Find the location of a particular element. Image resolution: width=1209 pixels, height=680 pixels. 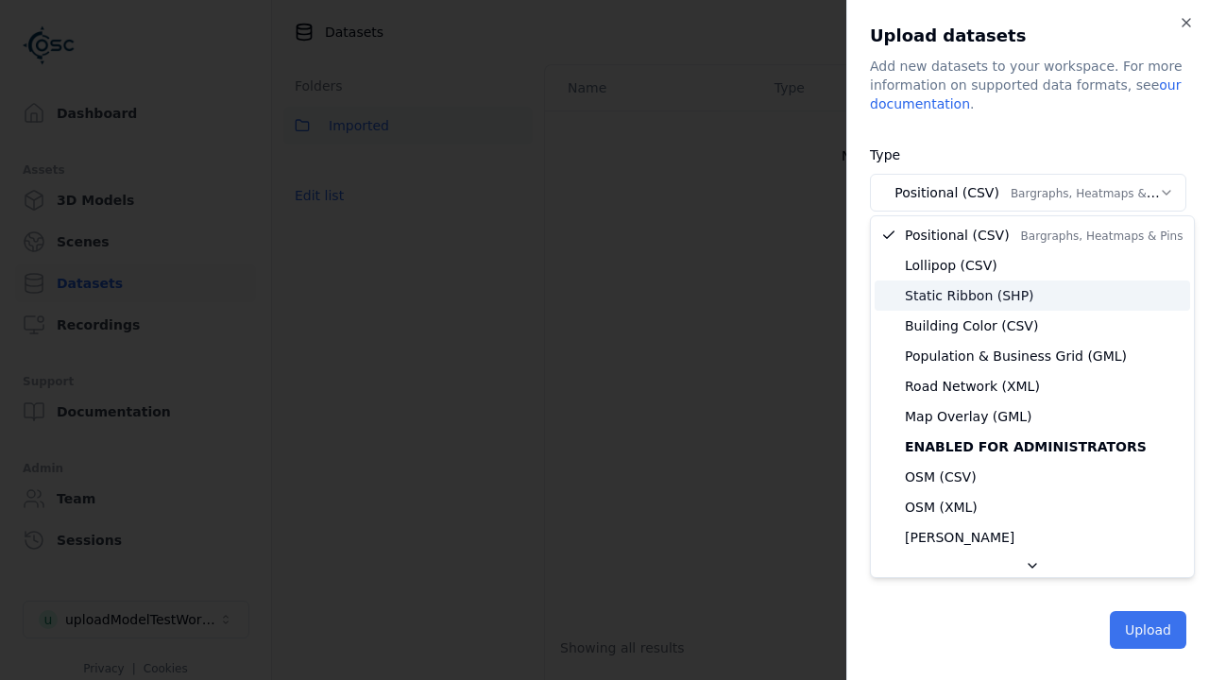

span: OSM (CSV) is located at coordinates (940, 477).